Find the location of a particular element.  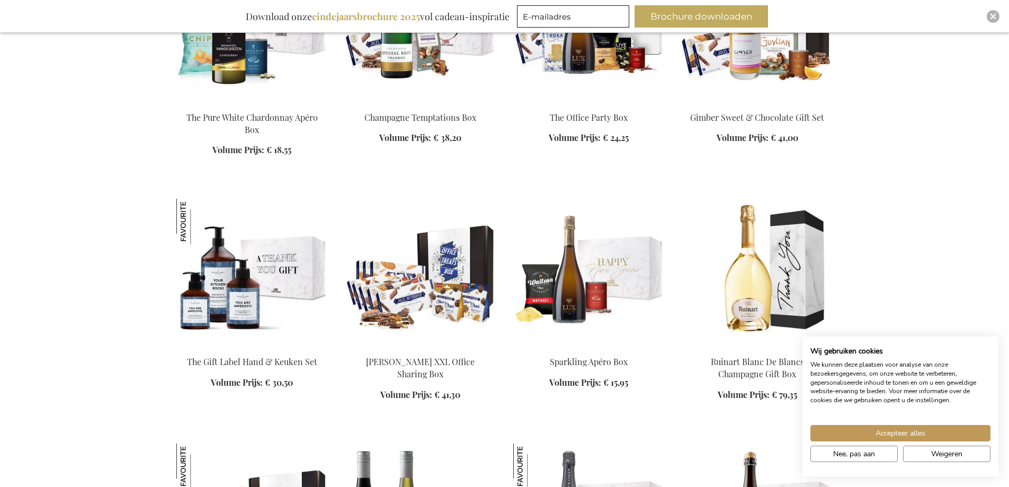

span: € 15,95 is located at coordinates (615, 382).